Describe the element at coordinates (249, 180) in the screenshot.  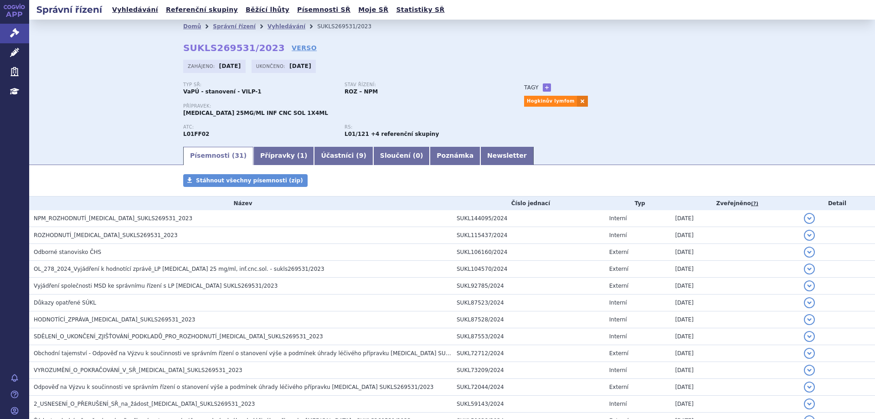
I see `span: Stáhnout všechny písemnosti (zip)` at that location.